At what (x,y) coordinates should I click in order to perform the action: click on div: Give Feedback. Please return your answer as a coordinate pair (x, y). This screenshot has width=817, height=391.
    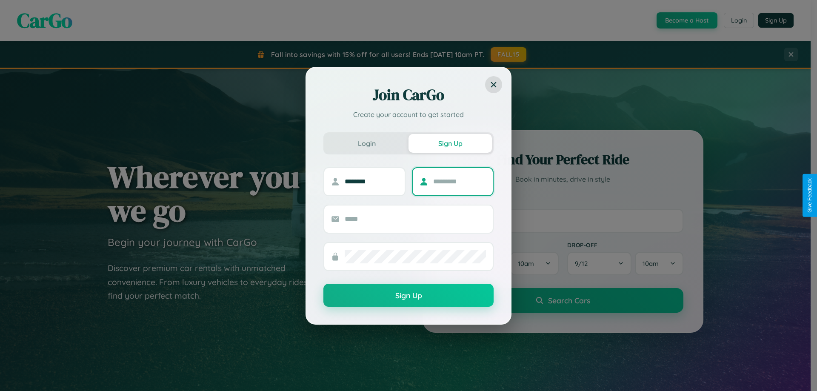
    Looking at the image, I should click on (810, 195).